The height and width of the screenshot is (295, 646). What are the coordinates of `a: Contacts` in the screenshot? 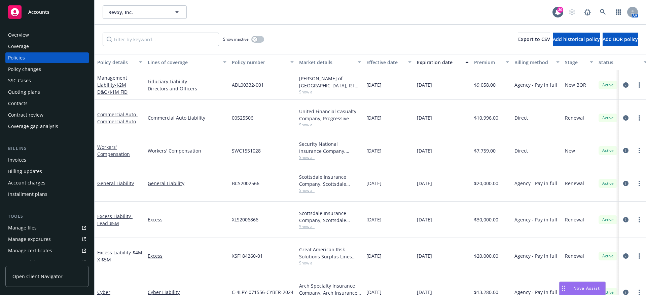 It's located at (47, 104).